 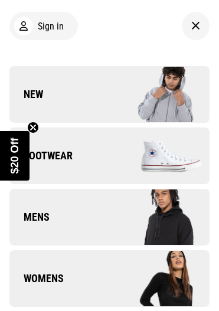 What do you see at coordinates (109, 156) in the screenshot?
I see `a: Footwear Company` at bounding box center [109, 156].